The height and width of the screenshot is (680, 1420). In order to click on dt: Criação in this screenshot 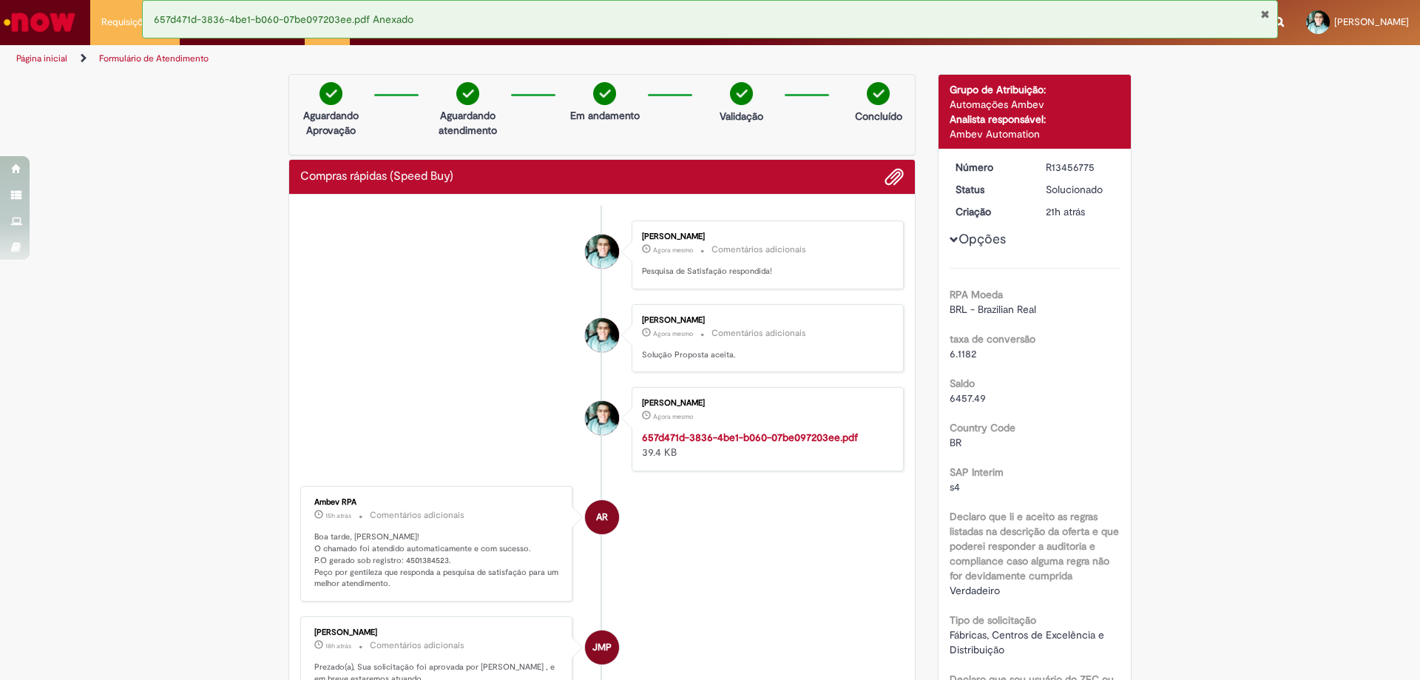, I will do `click(989, 211)`.